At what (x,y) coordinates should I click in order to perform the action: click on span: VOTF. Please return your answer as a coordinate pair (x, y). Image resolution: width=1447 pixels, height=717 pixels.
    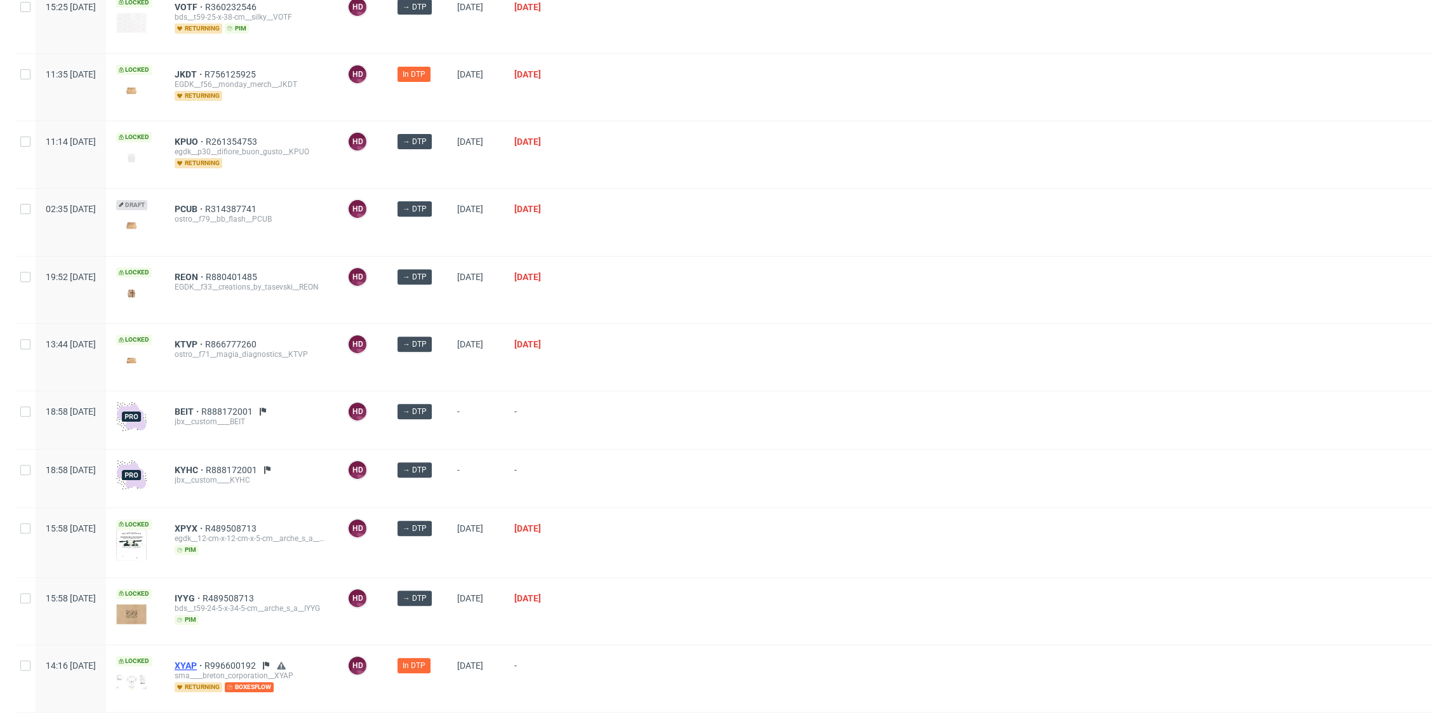
    Looking at the image, I should click on (190, 7).